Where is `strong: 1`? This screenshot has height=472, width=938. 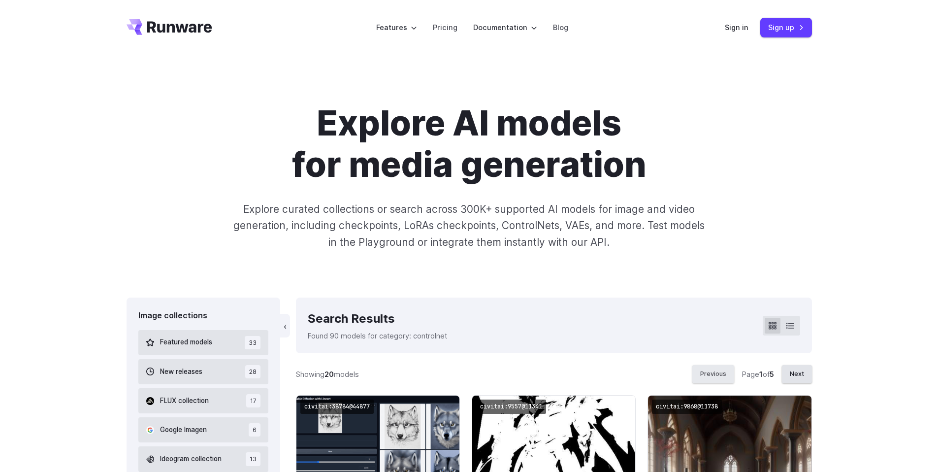 strong: 1 is located at coordinates (761, 374).